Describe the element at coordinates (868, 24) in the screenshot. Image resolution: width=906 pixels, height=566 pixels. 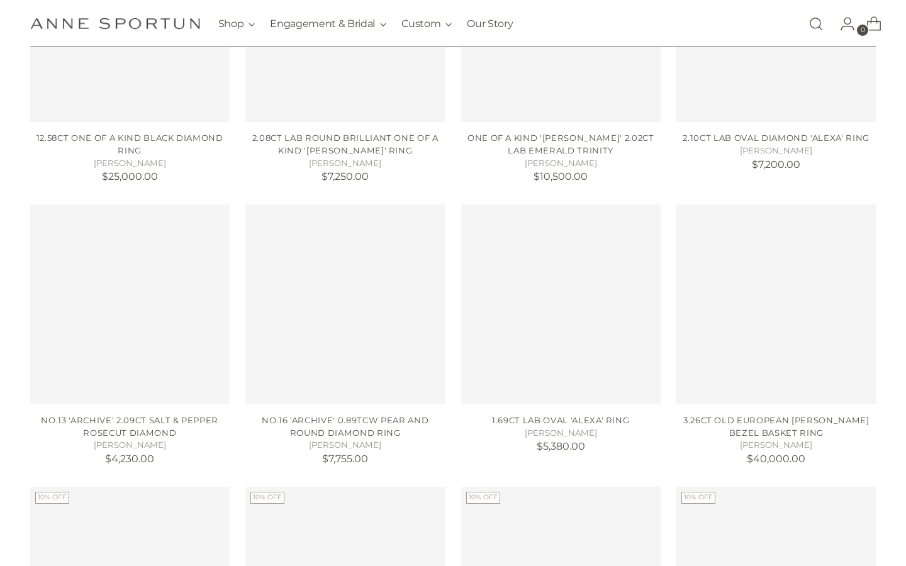
I see `a: Open cart modal` at that location.